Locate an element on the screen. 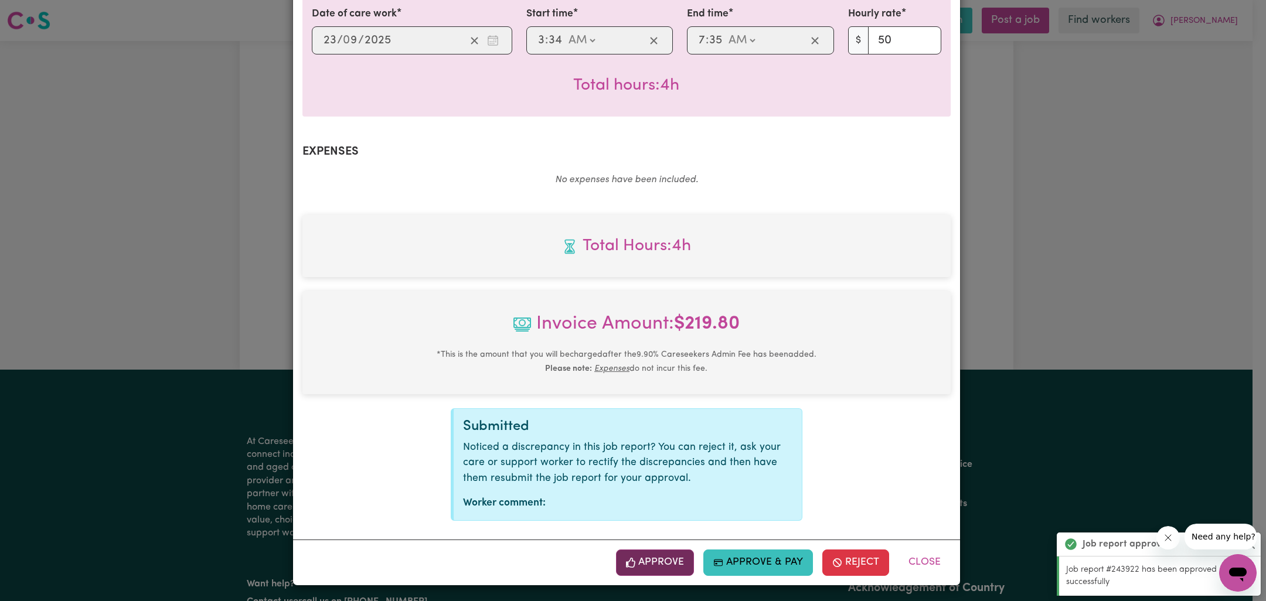 The height and width of the screenshot is (601, 1266). small: This is the amount that you will be charged after the 9.90 % Careseekers Admin Fee has been added... is located at coordinates (627, 362).